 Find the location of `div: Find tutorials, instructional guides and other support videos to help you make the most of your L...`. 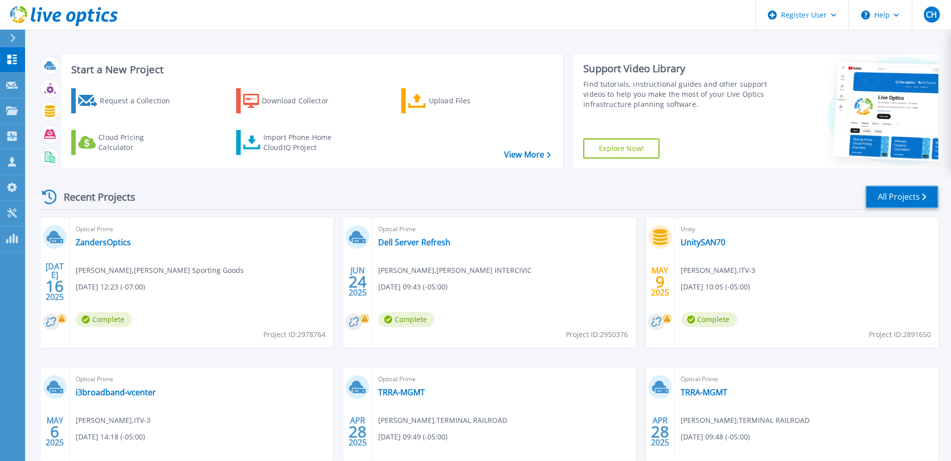

div: Find tutorials, instructional guides and other support videos to help you make the most of your L... is located at coordinates (676, 94).